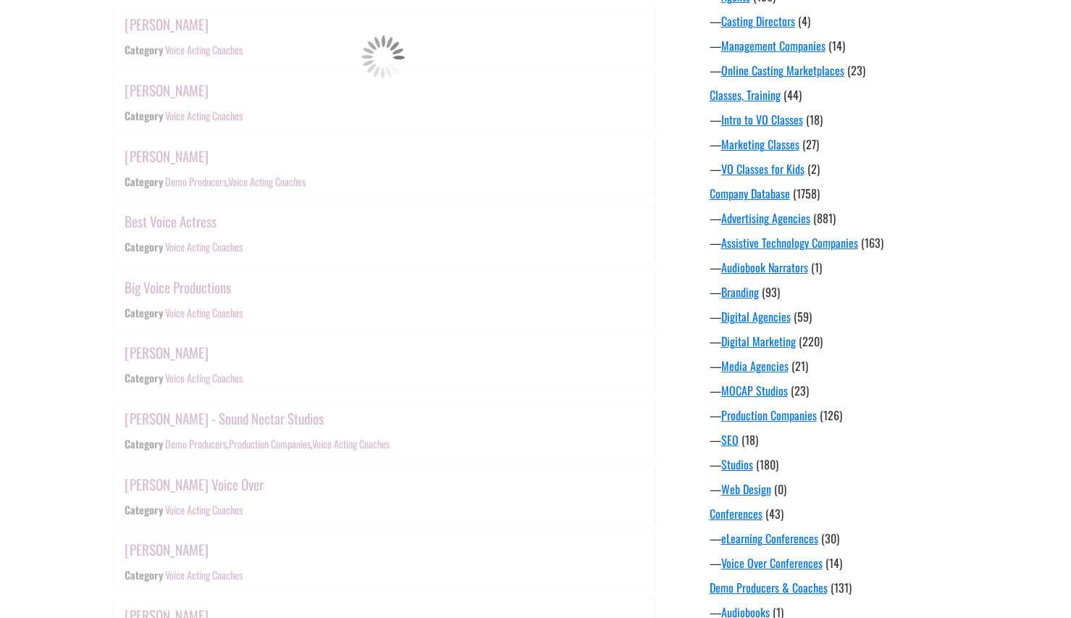  I want to click on span: (44), so click(792, 95).